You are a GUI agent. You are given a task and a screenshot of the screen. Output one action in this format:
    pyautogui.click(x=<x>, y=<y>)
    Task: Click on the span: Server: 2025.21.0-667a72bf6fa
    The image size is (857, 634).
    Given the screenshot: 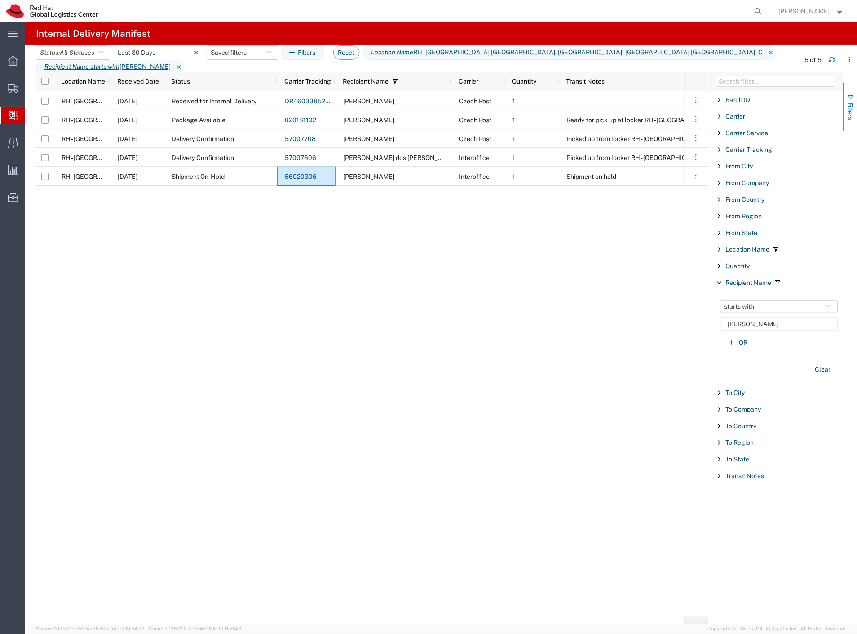 What is the action you would take?
    pyautogui.click(x=90, y=629)
    